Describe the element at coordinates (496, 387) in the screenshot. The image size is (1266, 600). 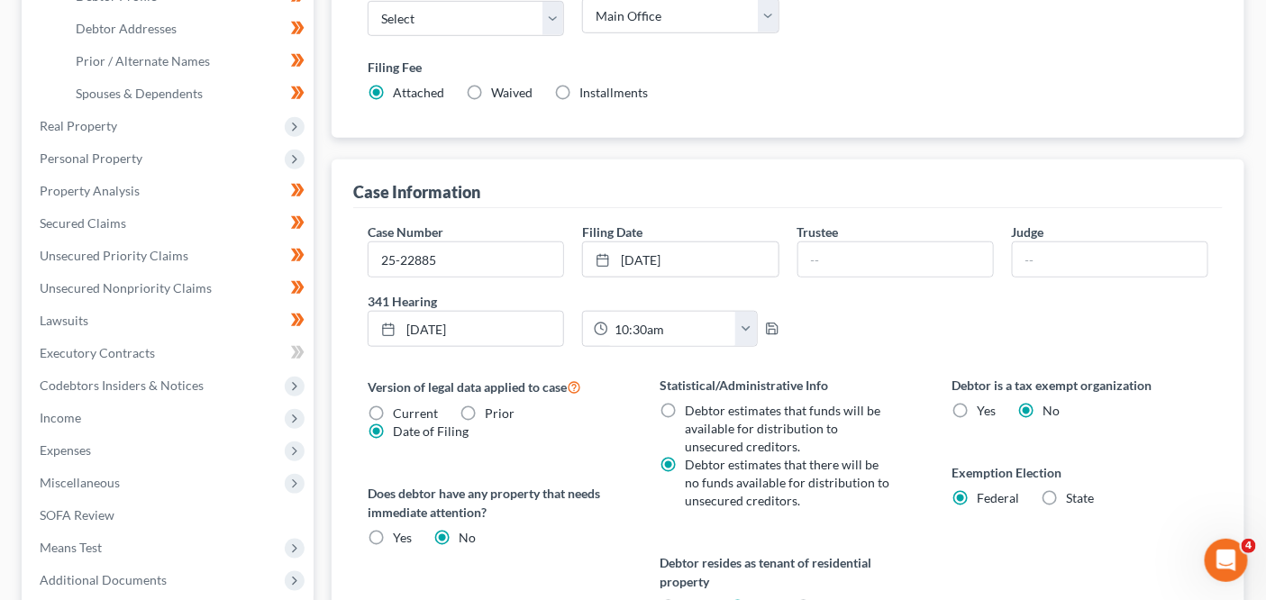
I see `label: Version of legal data applied to case` at that location.